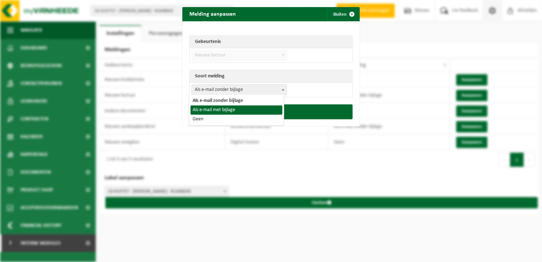 The width and height of the screenshot is (542, 262). I want to click on li: Geen, so click(236, 119).